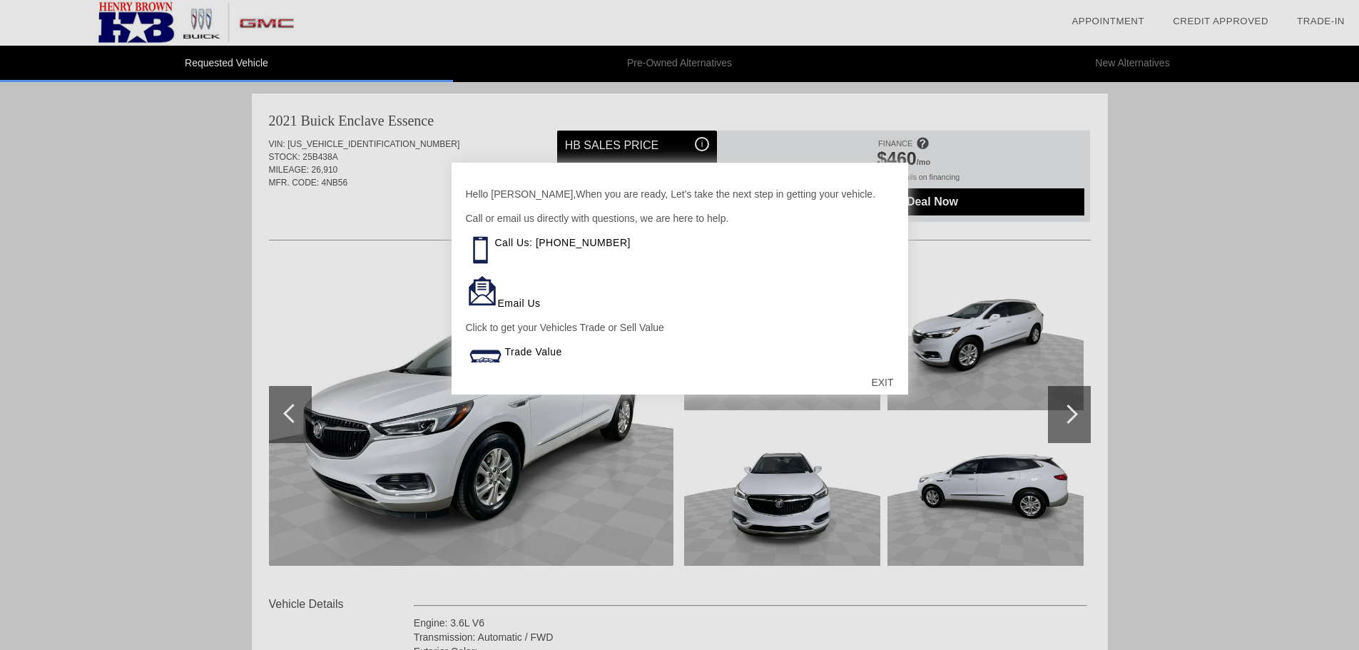 This screenshot has width=1359, height=650. What do you see at coordinates (882, 382) in the screenshot?
I see `div: EXIT` at bounding box center [882, 382].